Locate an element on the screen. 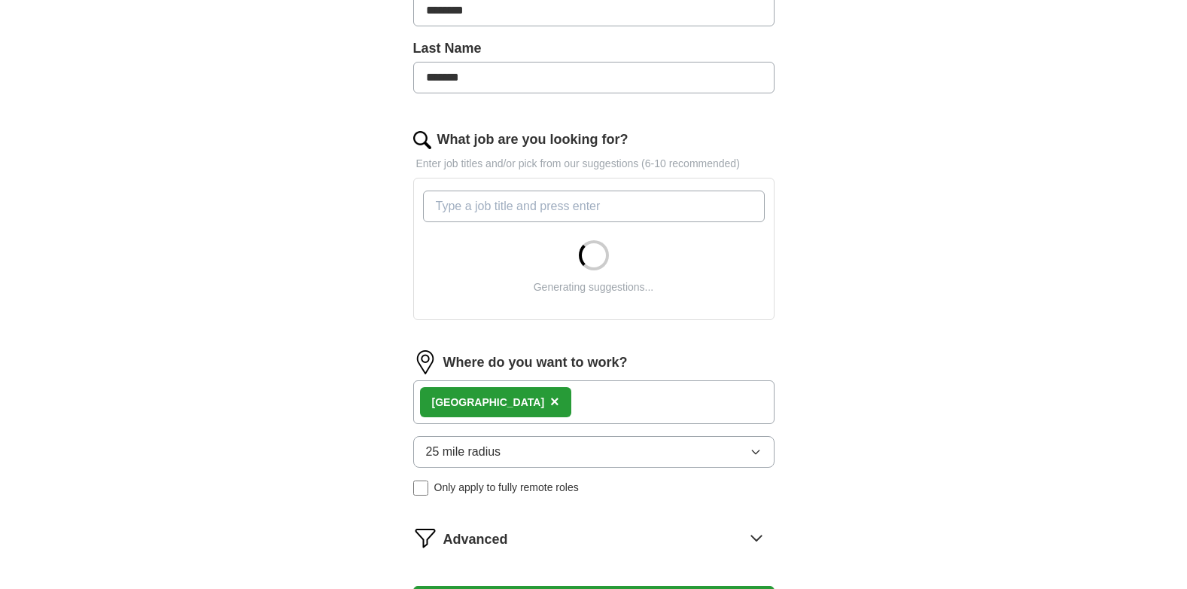  img: location.png is located at coordinates (425, 362).